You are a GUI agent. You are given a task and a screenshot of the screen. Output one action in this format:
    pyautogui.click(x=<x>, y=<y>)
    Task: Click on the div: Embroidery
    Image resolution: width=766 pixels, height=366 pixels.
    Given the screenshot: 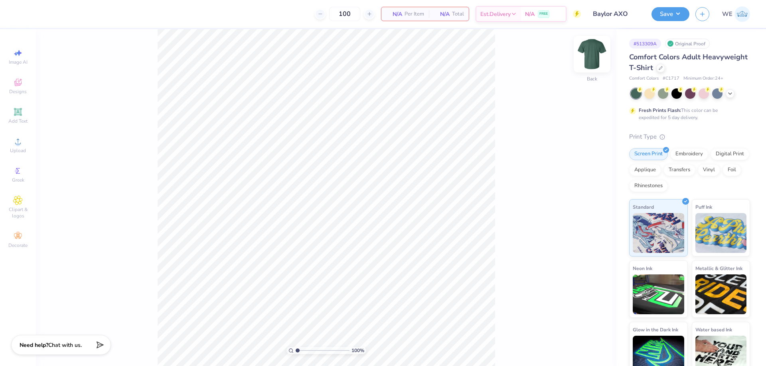 What is the action you would take?
    pyautogui.click(x=689, y=154)
    